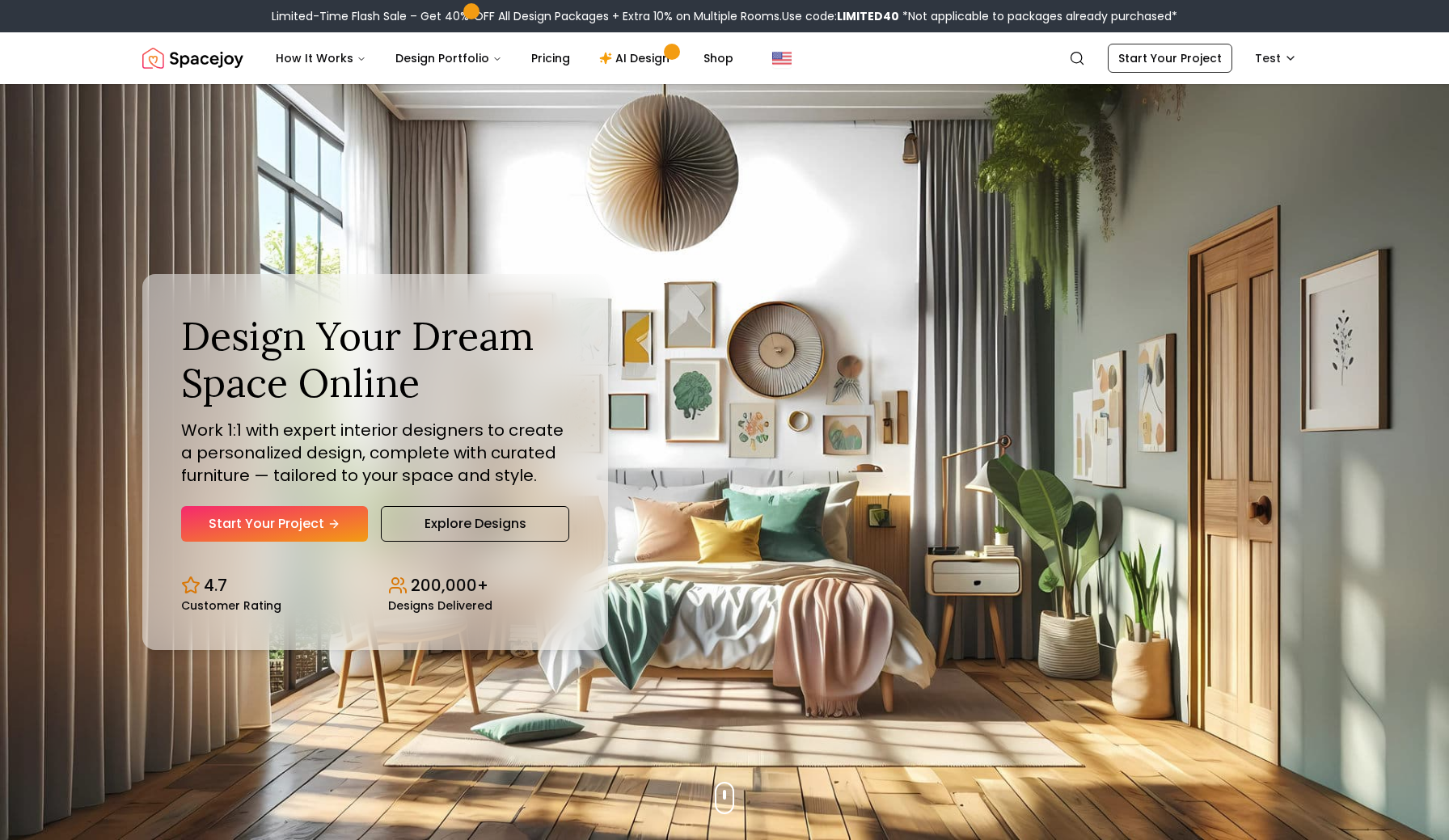  What do you see at coordinates (192, 58) in the screenshot?
I see `img: Spacejoy Logo` at bounding box center [192, 58].